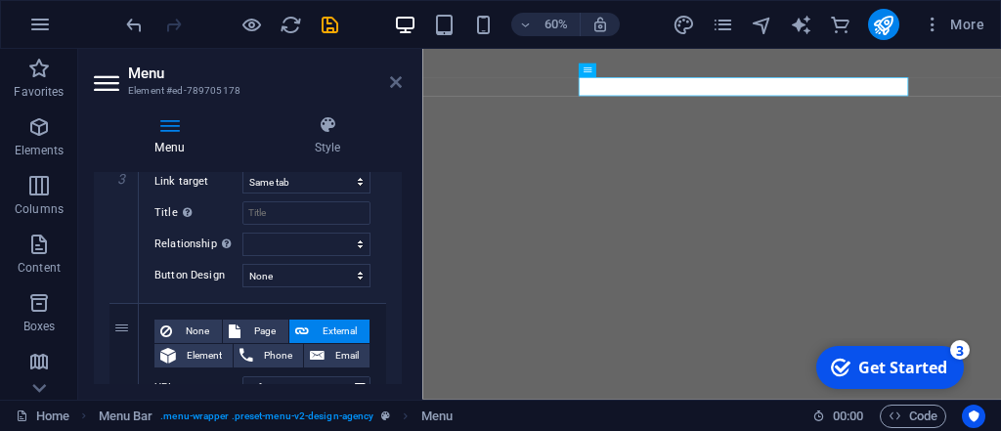 This screenshot has width=1001, height=431. Describe the element at coordinates (251, 24) in the screenshot. I see `button: Click here to leave preview mode and continue editing` at that location.